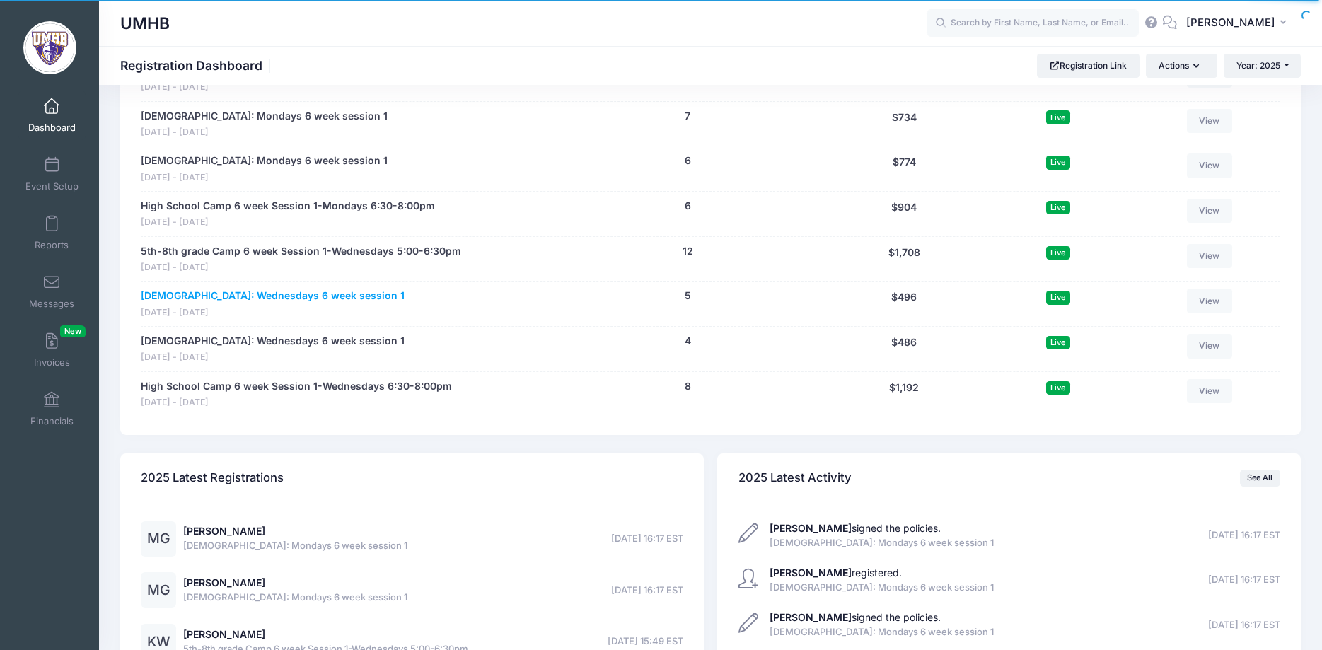 This screenshot has height=650, width=1322. What do you see at coordinates (52, 350) in the screenshot?
I see `a: InvoicesNew` at bounding box center [52, 350].